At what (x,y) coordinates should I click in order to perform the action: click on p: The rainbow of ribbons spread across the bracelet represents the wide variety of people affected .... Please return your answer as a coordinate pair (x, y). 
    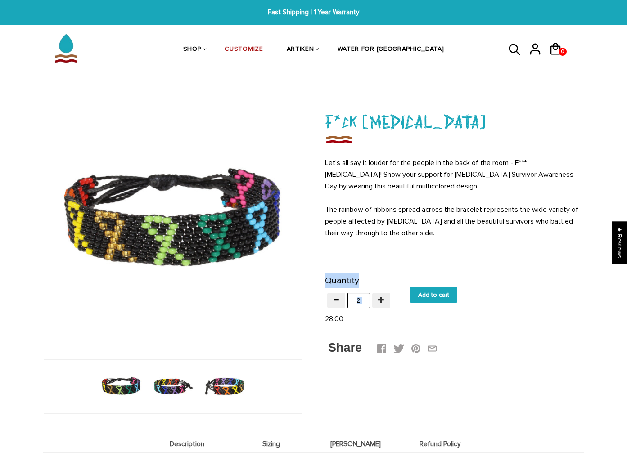
    Looking at the image, I should click on (454, 221).